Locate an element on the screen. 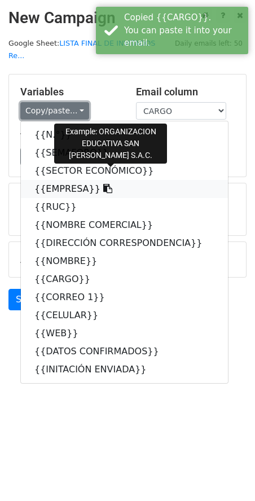 Image resolution: width=255 pixels, height=501 pixels. small: Google Sheet: is located at coordinates (82, 50).